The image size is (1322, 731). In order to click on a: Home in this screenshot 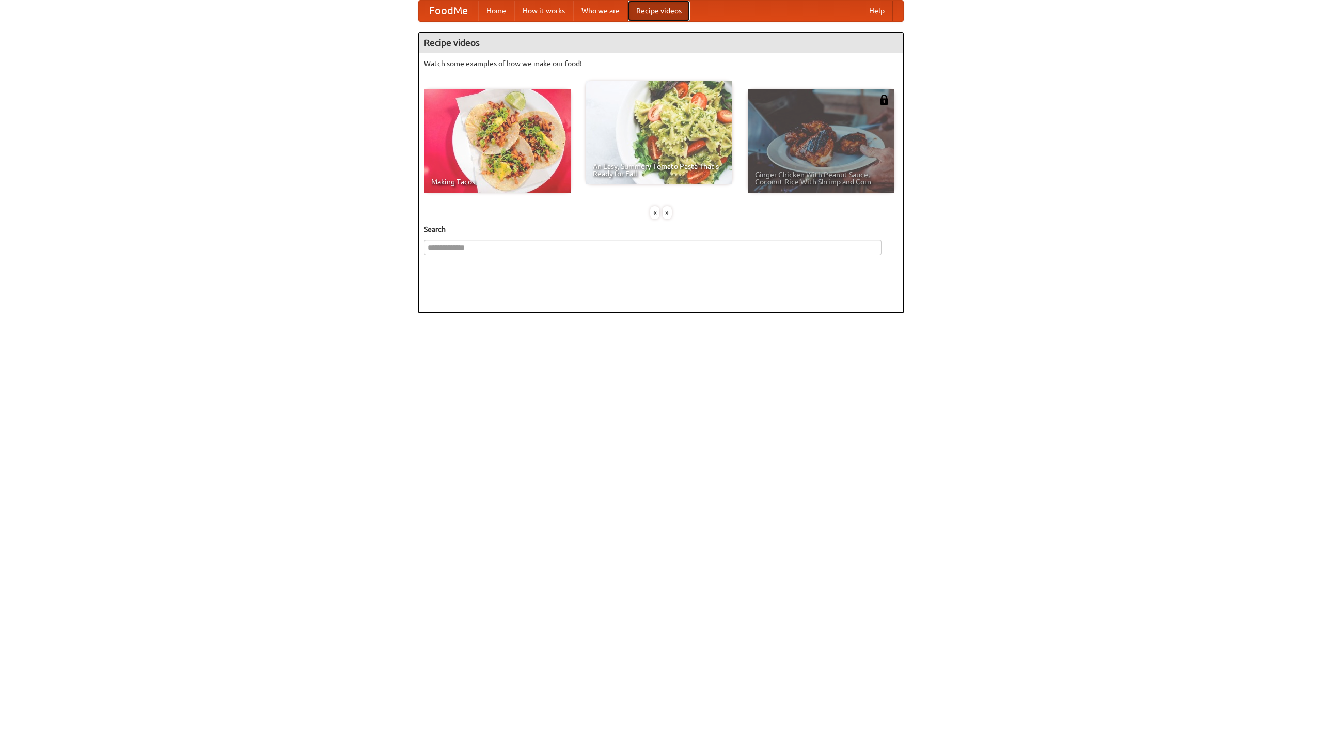, I will do `click(496, 11)`.